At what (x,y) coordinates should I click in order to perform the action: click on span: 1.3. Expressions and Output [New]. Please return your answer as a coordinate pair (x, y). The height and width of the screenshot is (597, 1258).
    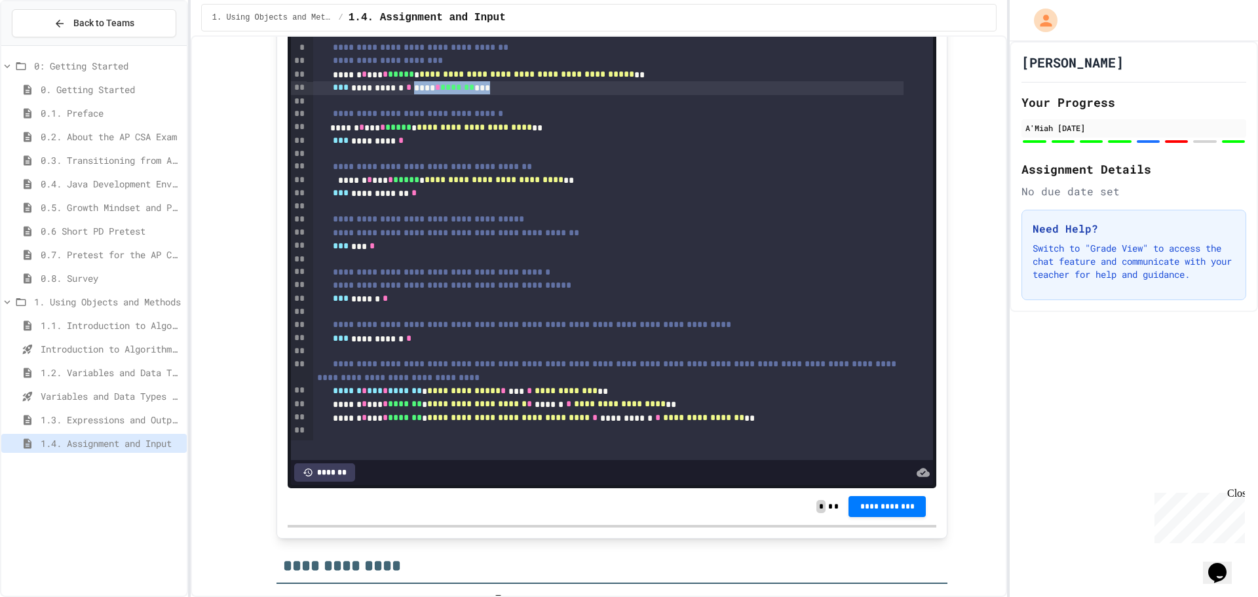
    Looking at the image, I should click on (111, 419).